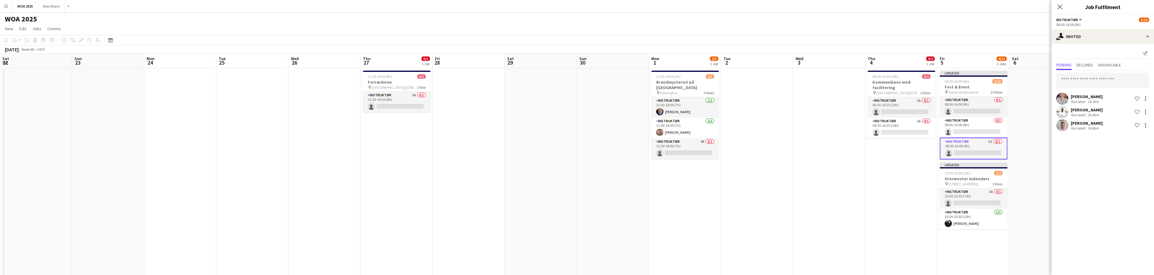 The image size is (1154, 275). I want to click on span: 6, so click(1015, 62).